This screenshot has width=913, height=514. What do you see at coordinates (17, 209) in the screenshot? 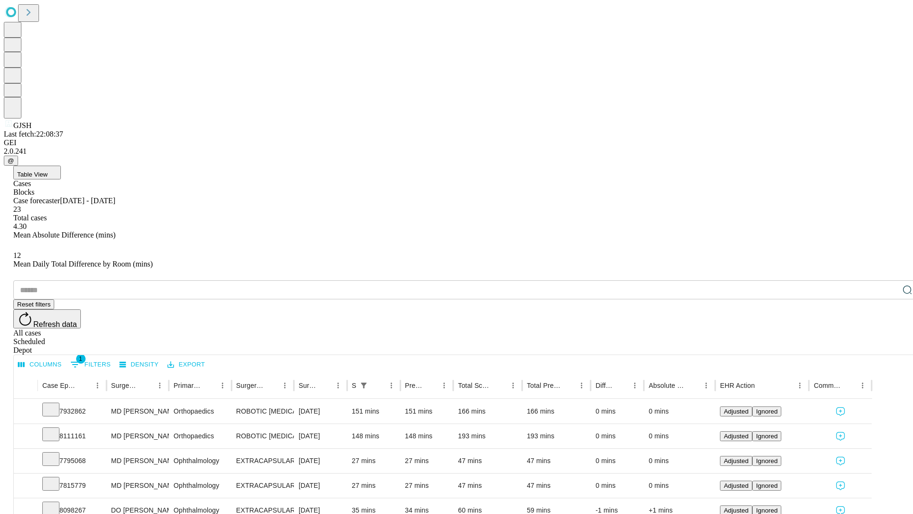
I see `span: 23` at bounding box center [17, 209].